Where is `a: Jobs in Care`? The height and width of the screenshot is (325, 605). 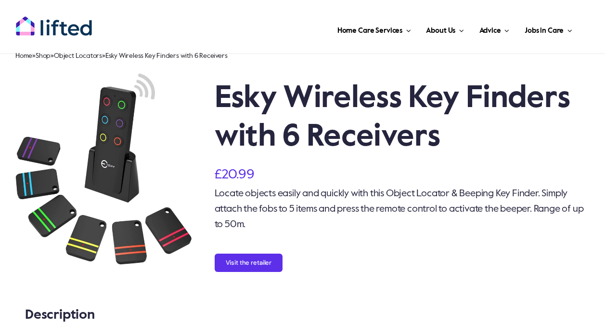 a: Jobs in Care is located at coordinates (549, 29).